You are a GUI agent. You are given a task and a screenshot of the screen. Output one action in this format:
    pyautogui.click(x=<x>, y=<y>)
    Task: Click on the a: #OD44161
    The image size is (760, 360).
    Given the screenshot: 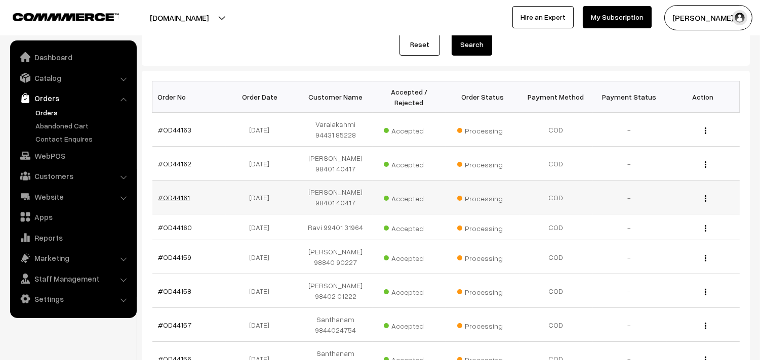 What is the action you would take?
    pyautogui.click(x=174, y=197)
    